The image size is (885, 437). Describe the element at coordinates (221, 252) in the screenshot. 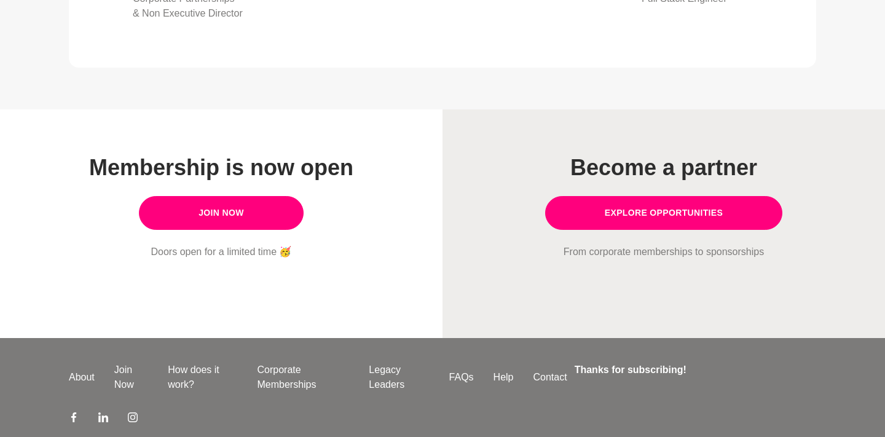

I see `p: Doors open for a limited time 🥳` at that location.